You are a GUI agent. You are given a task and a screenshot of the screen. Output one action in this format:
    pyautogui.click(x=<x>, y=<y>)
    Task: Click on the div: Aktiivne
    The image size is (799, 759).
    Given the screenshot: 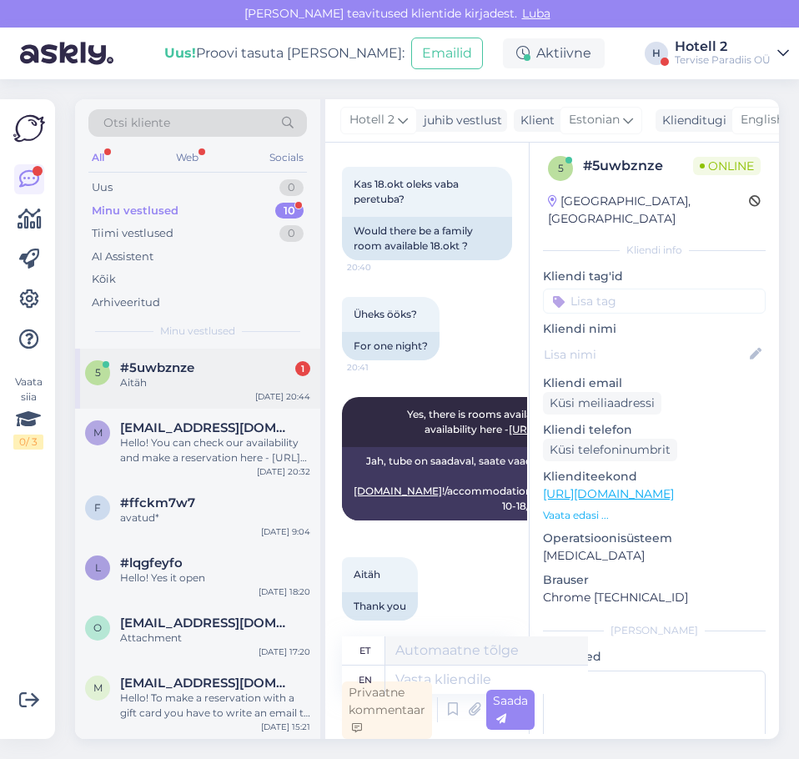 What is the action you would take?
    pyautogui.click(x=554, y=53)
    